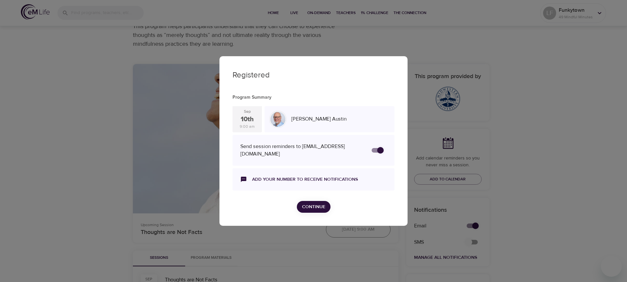 The image size is (627, 282). I want to click on a: Add your number to receive notifications, so click(305, 179).